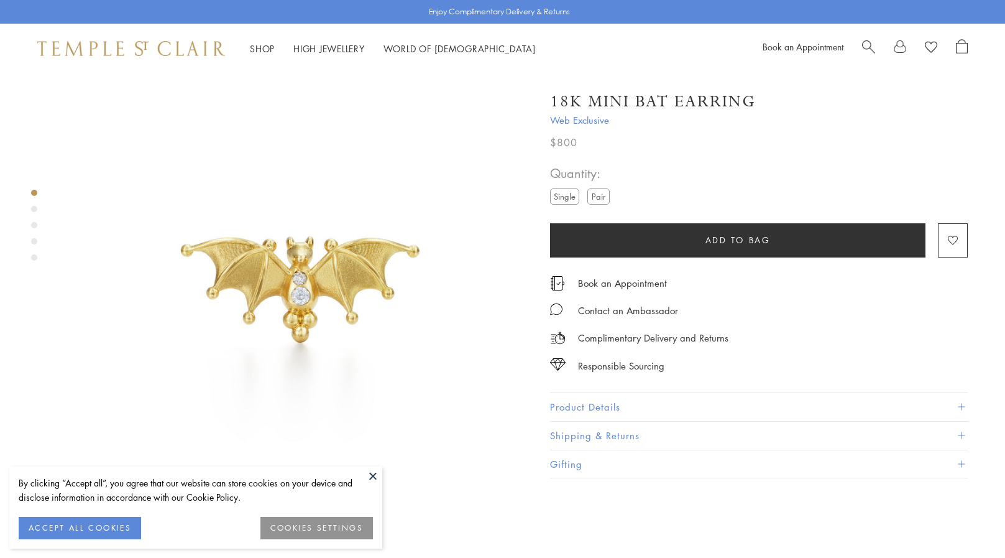 Image resolution: width=1005 pixels, height=558 pixels. Describe the element at coordinates (80, 528) in the screenshot. I see `button: ACCEPT ALL COOKIES` at that location.